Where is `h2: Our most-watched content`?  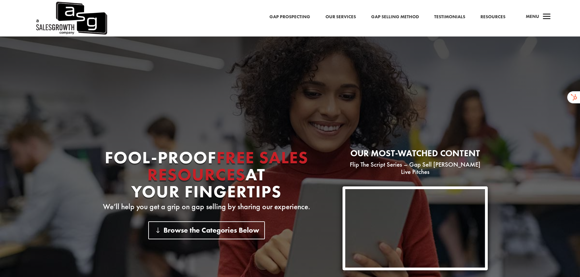 h2: Our most-watched content is located at coordinates (415, 155).